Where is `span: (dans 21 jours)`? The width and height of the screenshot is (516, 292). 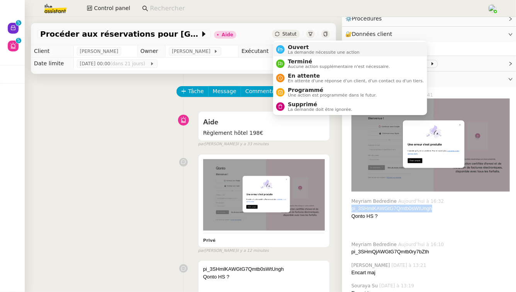
span: (dans 21 jours) is located at coordinates (129, 64).